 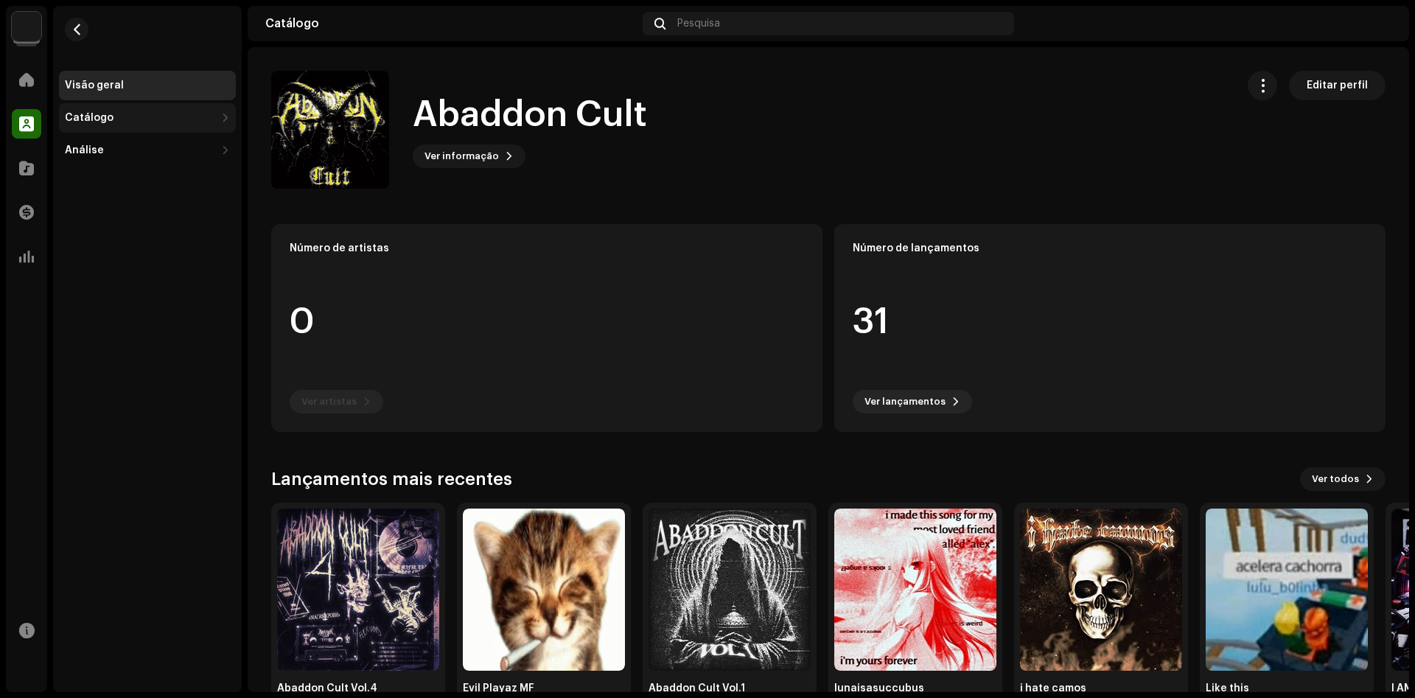 What do you see at coordinates (544, 589) in the screenshot?
I see `img: a33600ad-db81-4577-80a1-afa94e504a3f` at bounding box center [544, 589].